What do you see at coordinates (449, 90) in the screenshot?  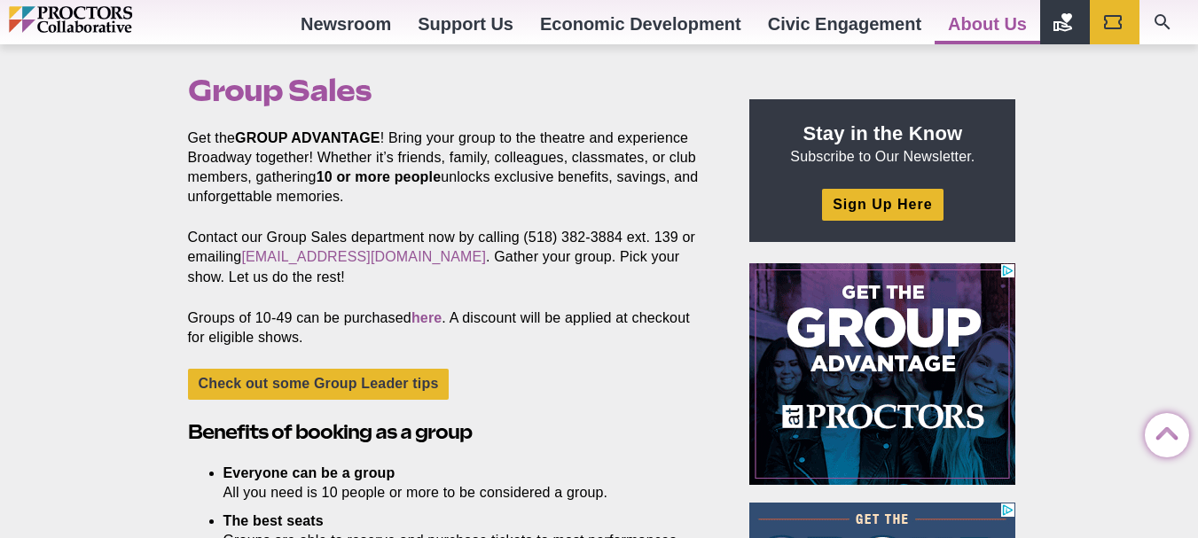 I see `h1: Group Sales` at bounding box center [449, 90].